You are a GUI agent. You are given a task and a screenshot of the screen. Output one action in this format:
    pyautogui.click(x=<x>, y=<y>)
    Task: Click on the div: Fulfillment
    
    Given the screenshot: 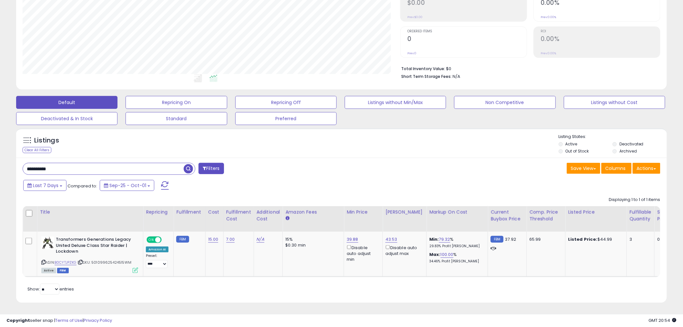 What is the action you would take?
    pyautogui.click(x=189, y=212)
    